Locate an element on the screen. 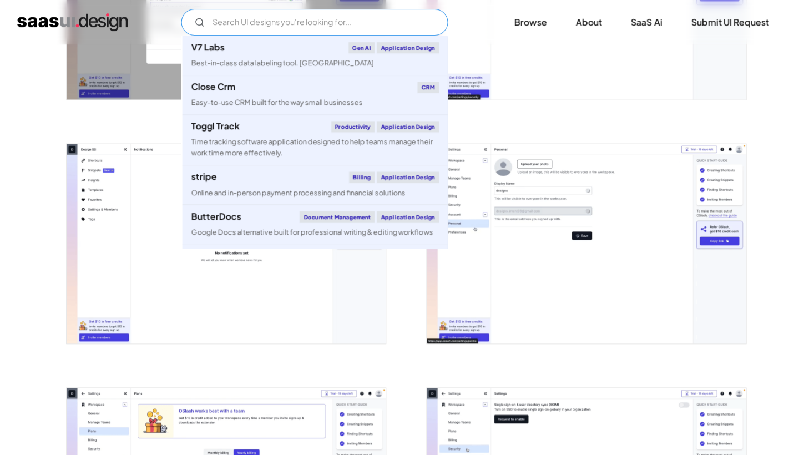  a: About is located at coordinates (588, 22).